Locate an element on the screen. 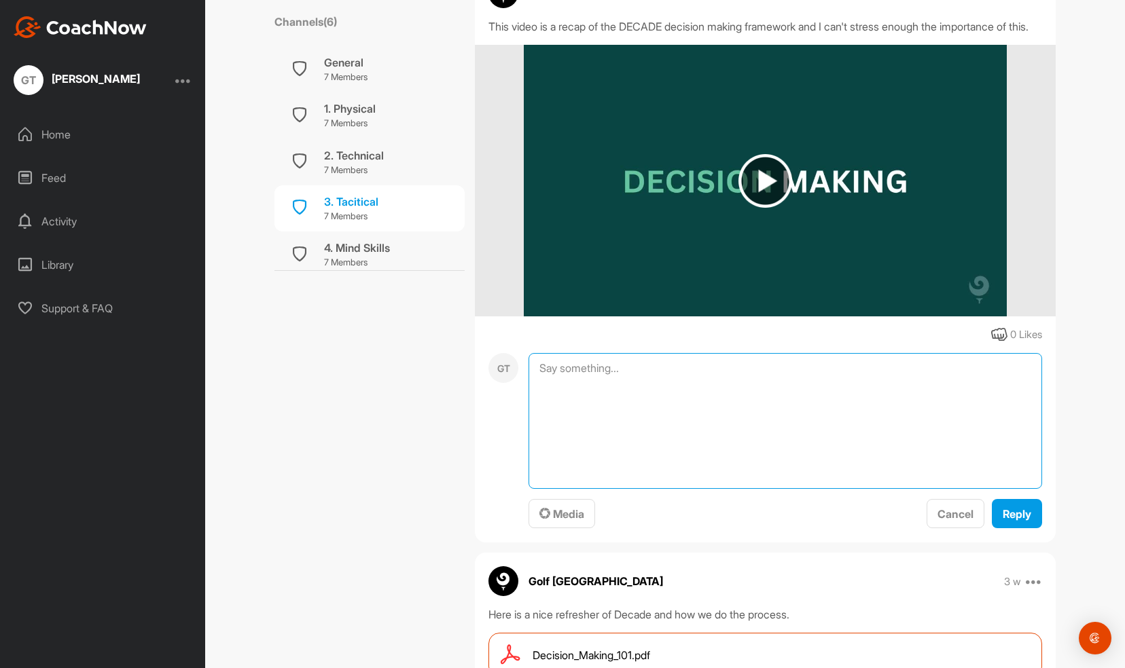 The width and height of the screenshot is (1125, 668). div: Support & FAQ is located at coordinates (103, 308).